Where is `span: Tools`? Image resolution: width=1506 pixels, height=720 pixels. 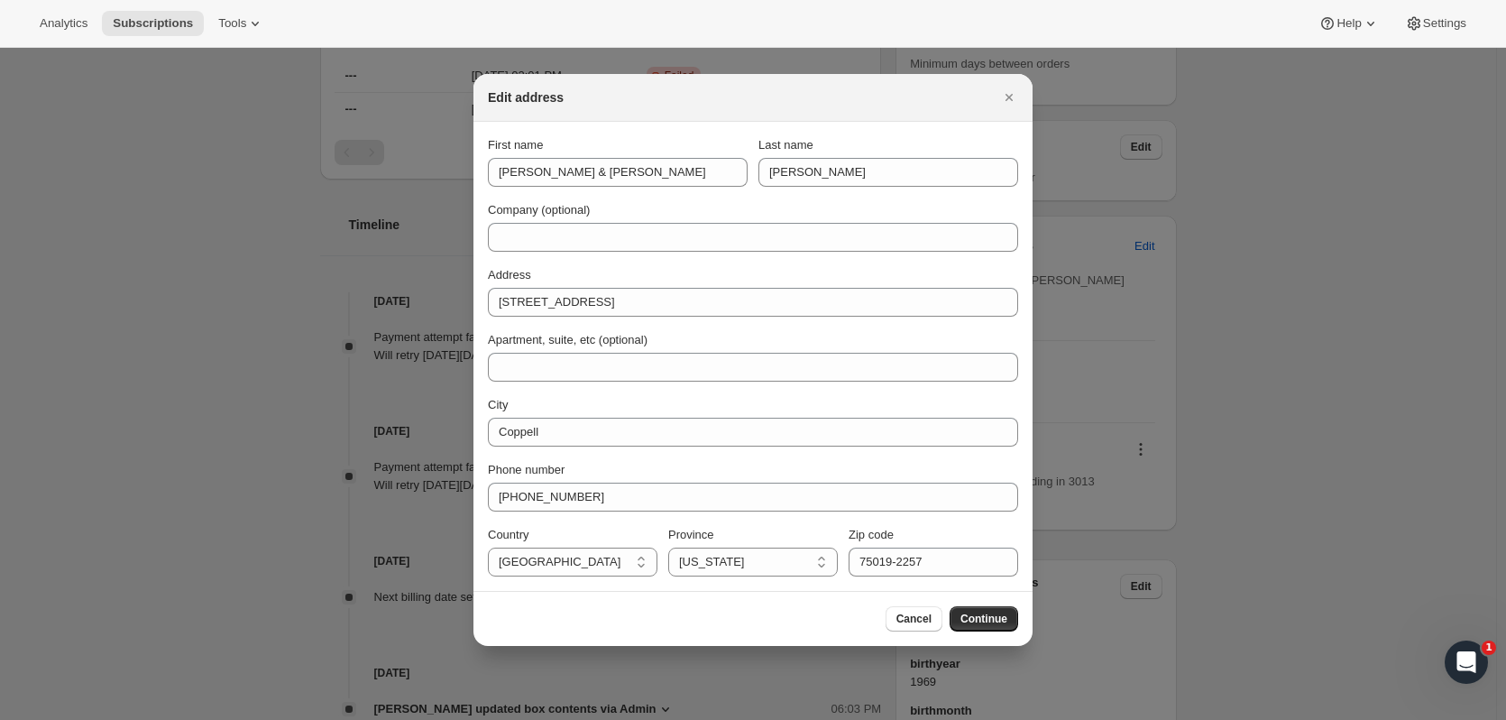
span: Tools is located at coordinates (232, 23).